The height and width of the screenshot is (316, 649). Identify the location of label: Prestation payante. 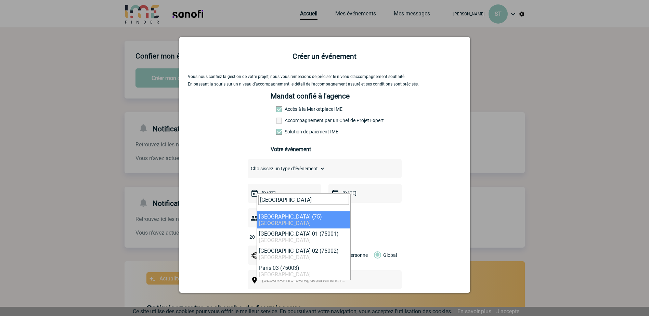
(291, 120).